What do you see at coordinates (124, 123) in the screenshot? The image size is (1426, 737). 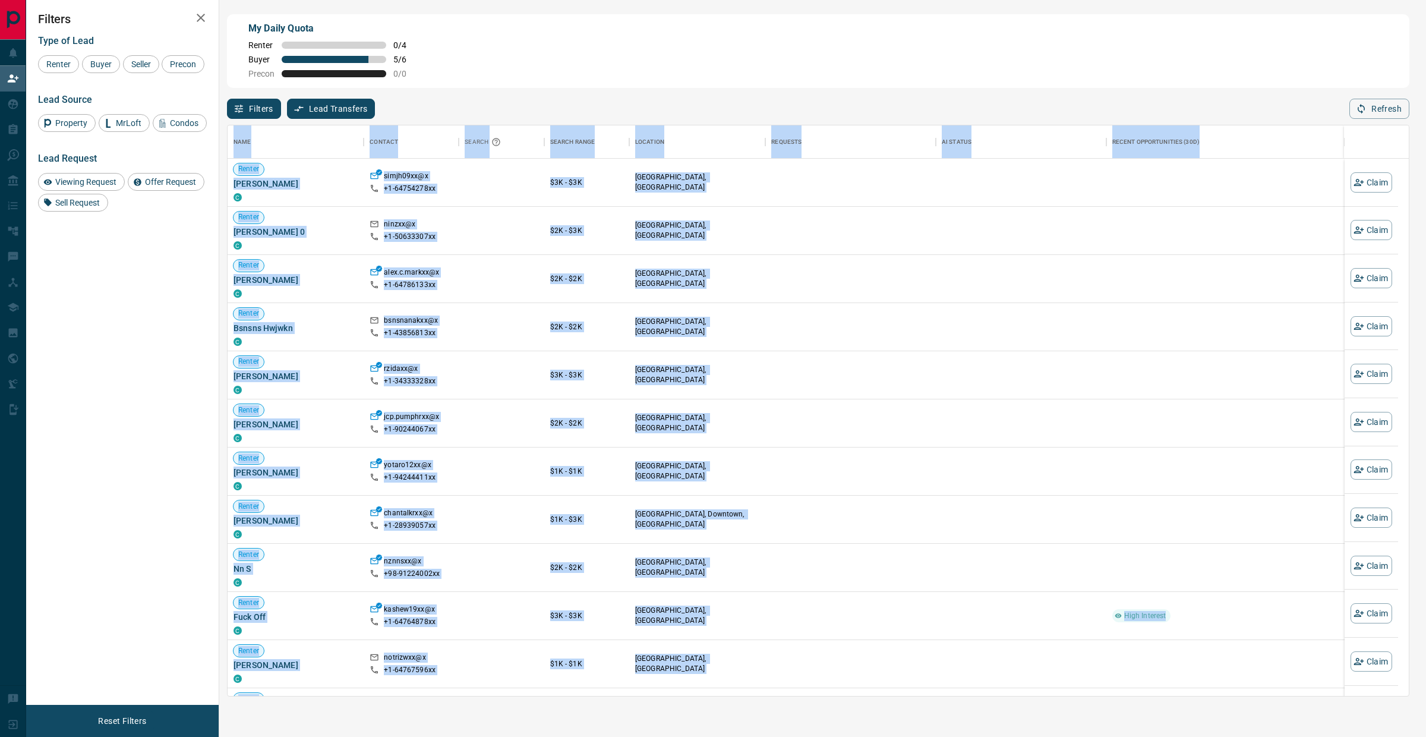 I see `div: MrLoft` at bounding box center [124, 123].